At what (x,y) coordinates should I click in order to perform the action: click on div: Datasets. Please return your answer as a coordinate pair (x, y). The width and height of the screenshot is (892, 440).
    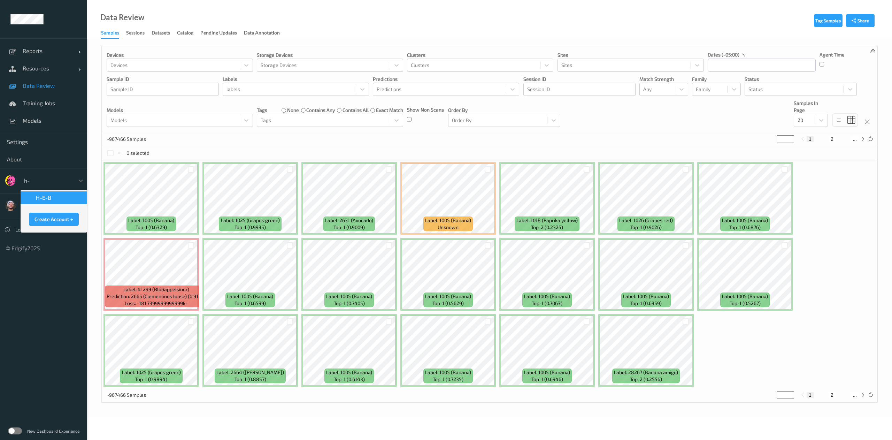
    Looking at the image, I should click on (161, 33).